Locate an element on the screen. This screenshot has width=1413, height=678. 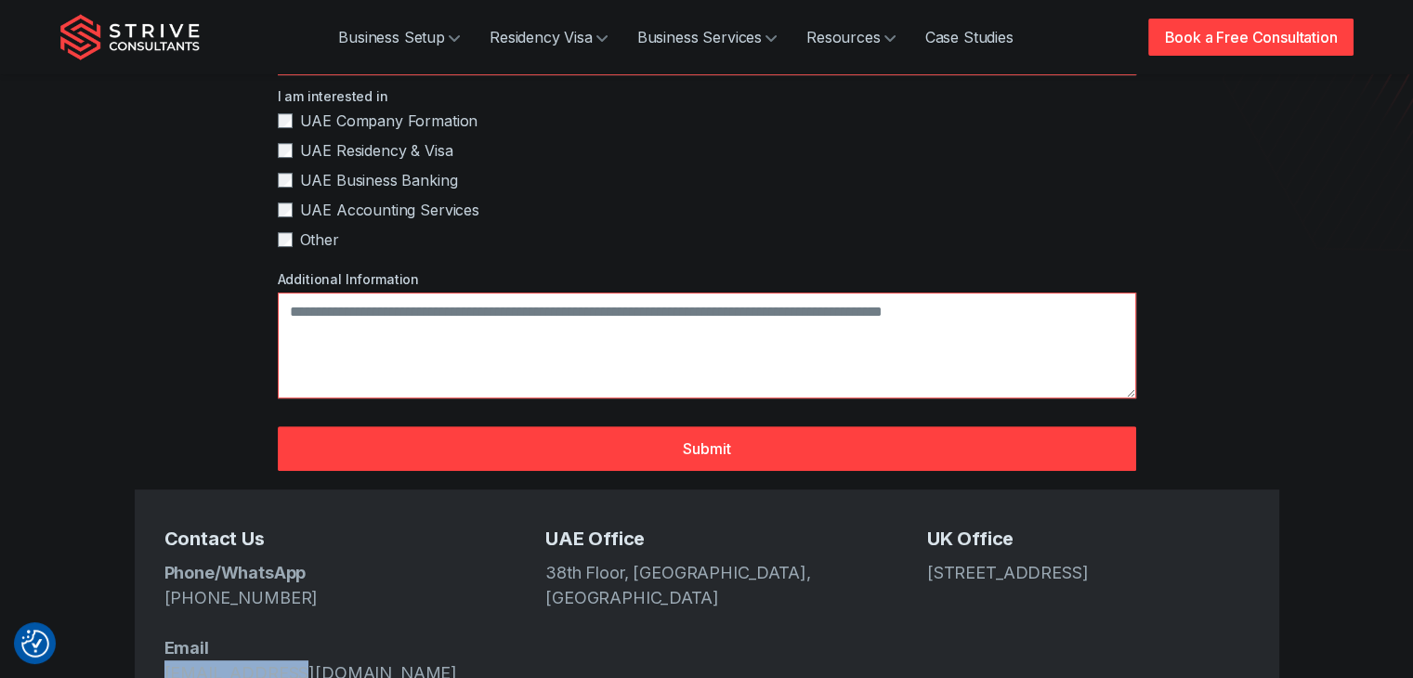
a: Business Setup is located at coordinates (399, 37).